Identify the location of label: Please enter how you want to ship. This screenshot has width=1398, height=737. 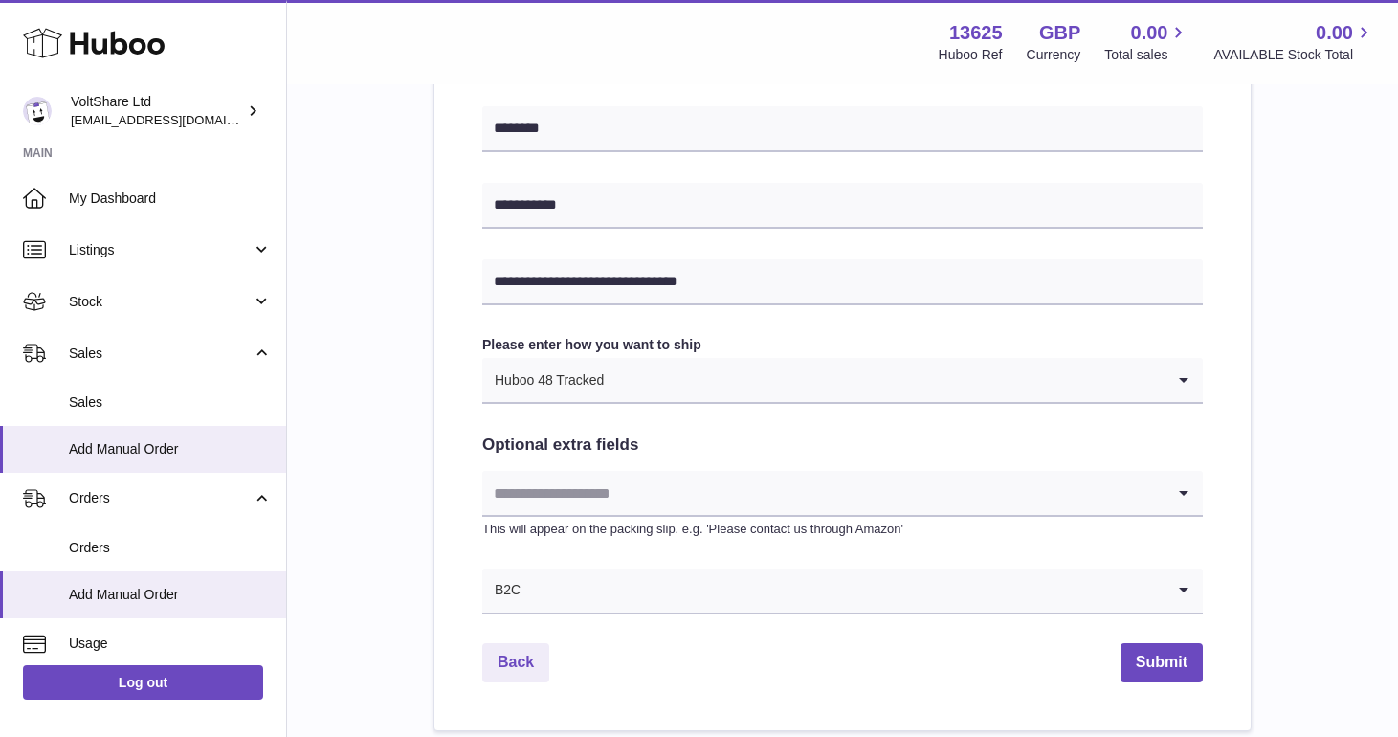
(842, 345).